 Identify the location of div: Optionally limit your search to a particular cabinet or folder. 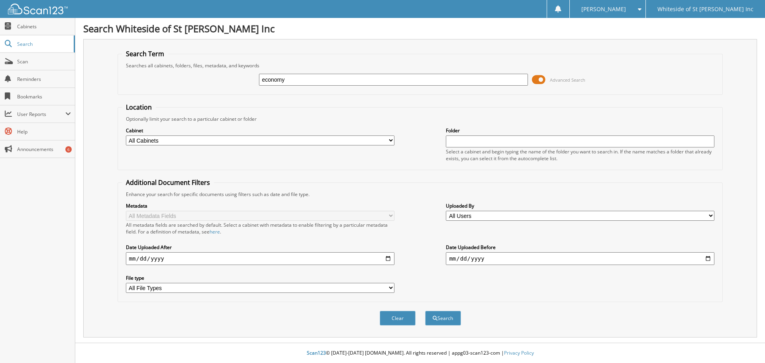
(420, 119).